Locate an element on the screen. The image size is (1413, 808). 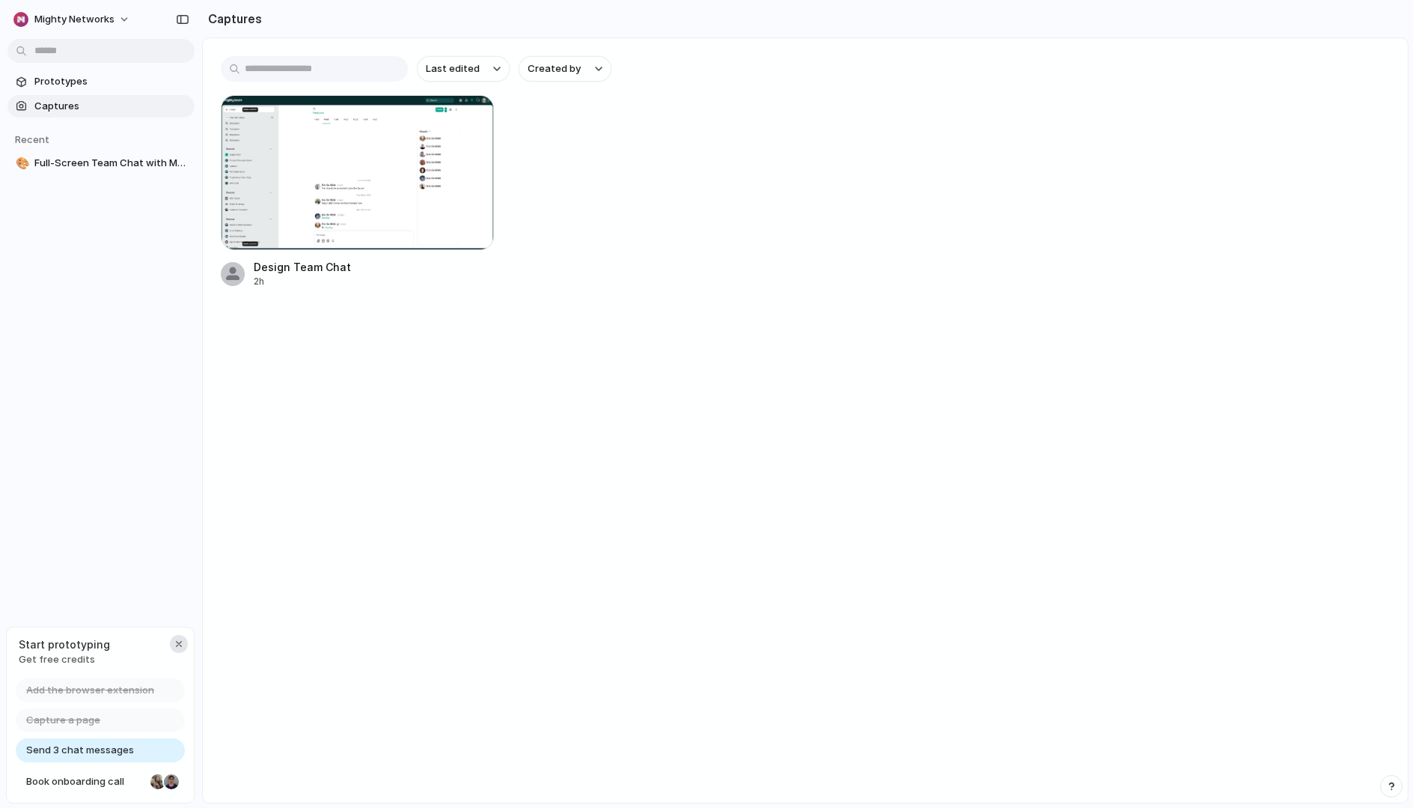
h2: Captures is located at coordinates (232, 19).